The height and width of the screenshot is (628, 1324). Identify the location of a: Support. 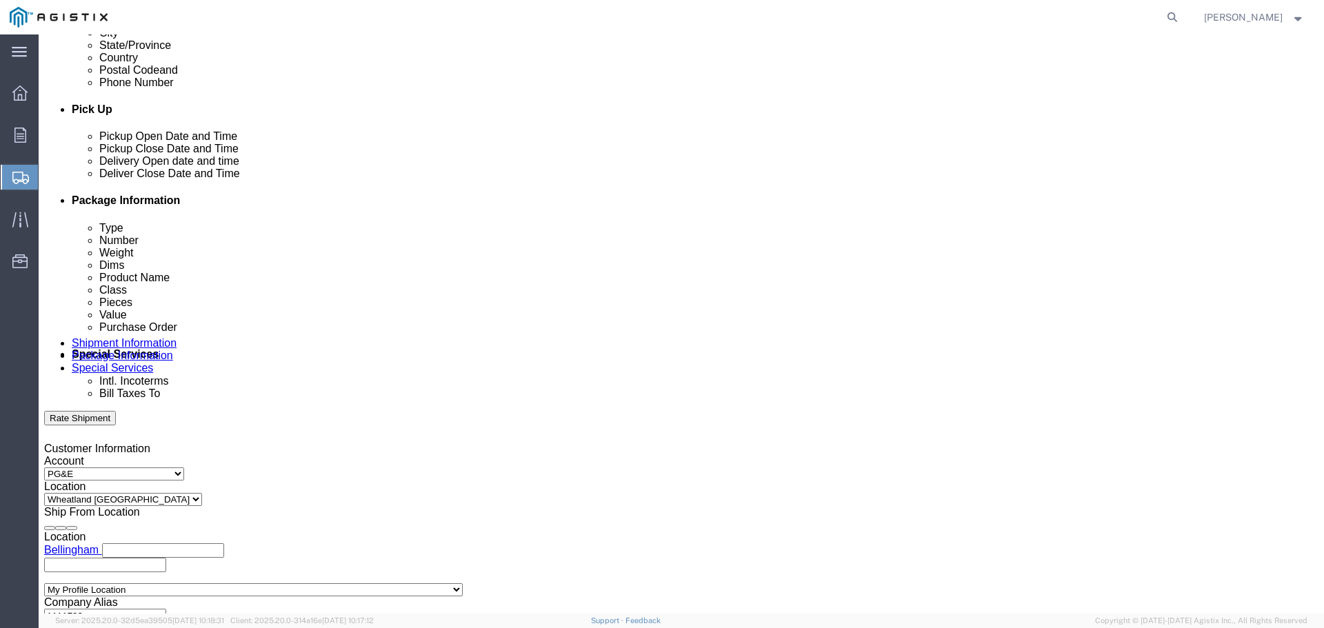
(608, 621).